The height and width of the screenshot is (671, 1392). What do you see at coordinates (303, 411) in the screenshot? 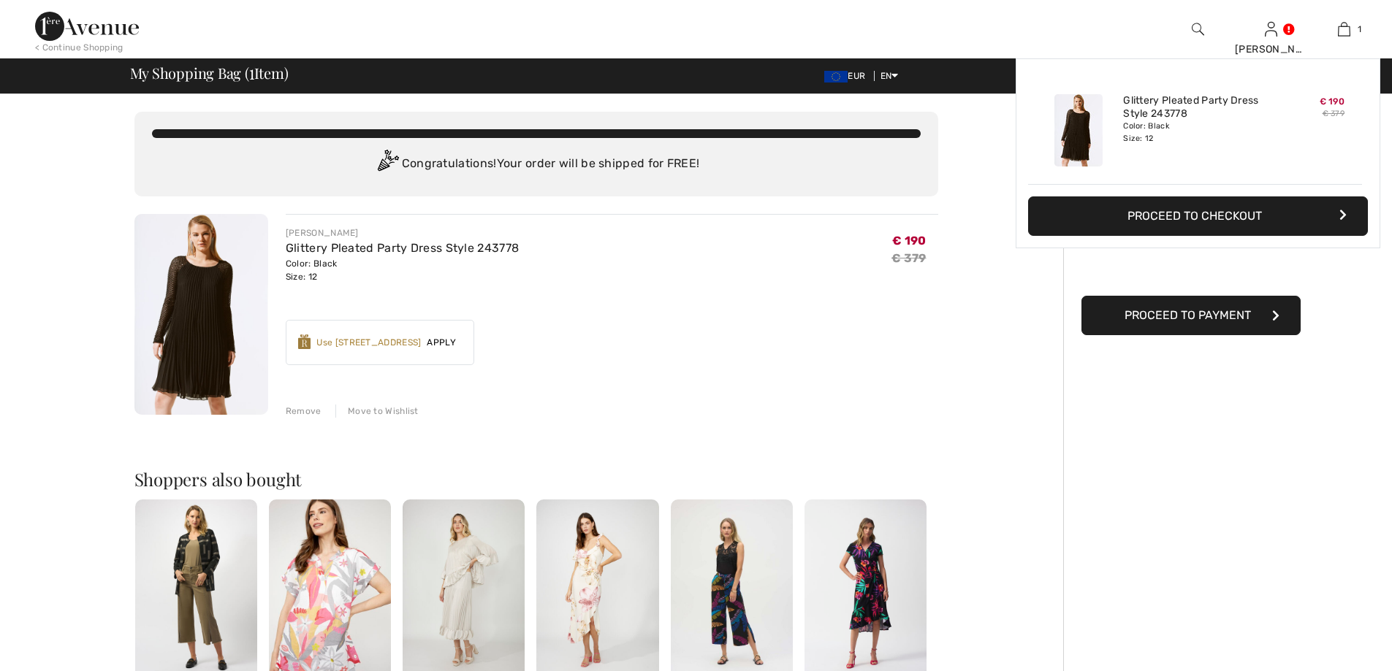
I see `div: Remove` at bounding box center [303, 411].